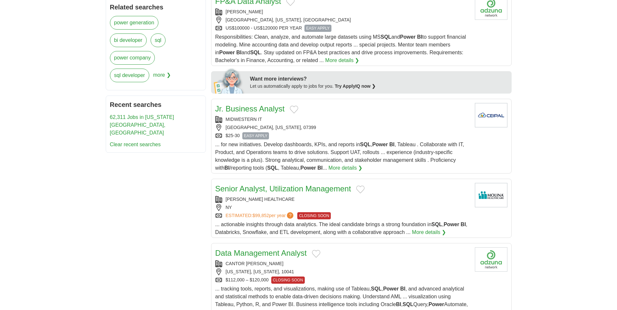 Image resolution: width=617 pixels, height=310 pixels. I want to click on a: power generation, so click(134, 23).